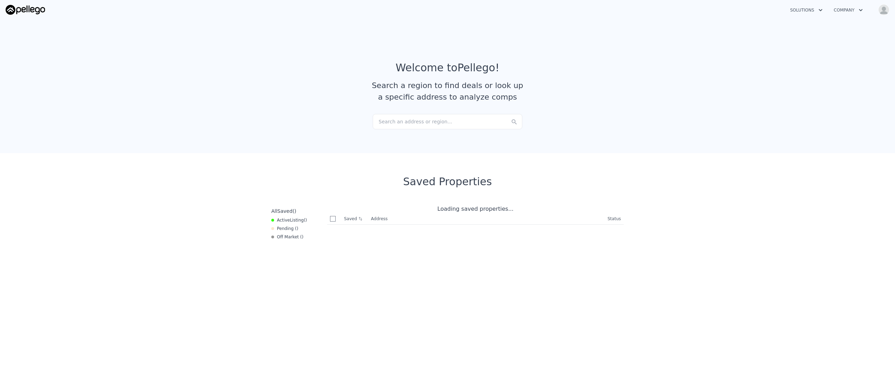 The height and width of the screenshot is (375, 895). Describe the element at coordinates (285, 211) in the screenshot. I see `span: Saved` at that location.